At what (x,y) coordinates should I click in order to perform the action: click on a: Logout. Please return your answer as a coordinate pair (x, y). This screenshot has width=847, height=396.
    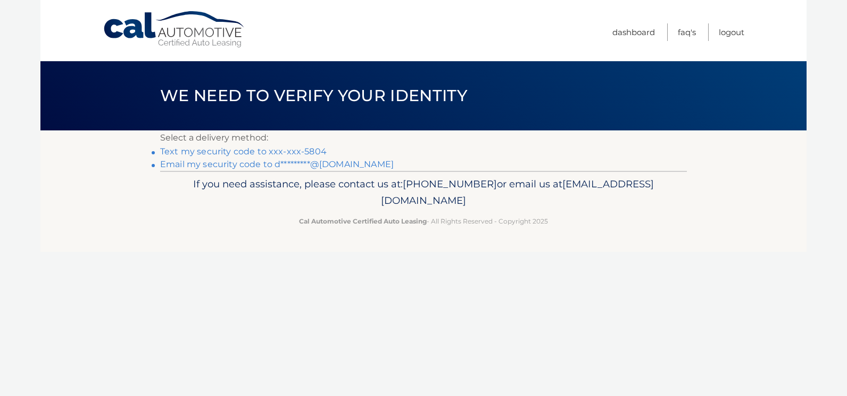
    Looking at the image, I should click on (732, 32).